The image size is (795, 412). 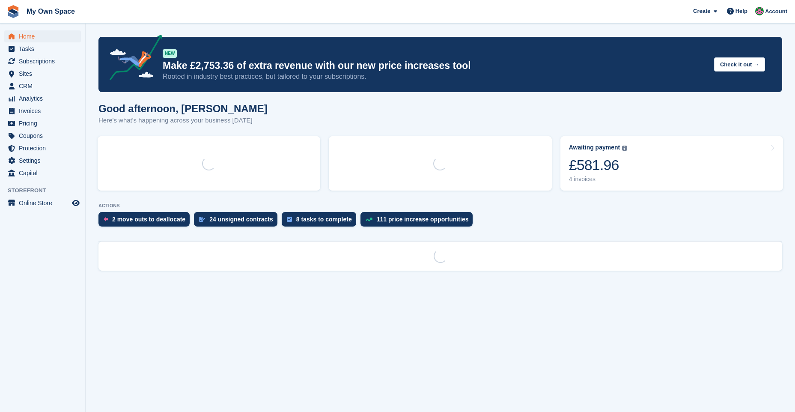 What do you see at coordinates (45, 148) in the screenshot?
I see `span: Protection` at bounding box center [45, 148].